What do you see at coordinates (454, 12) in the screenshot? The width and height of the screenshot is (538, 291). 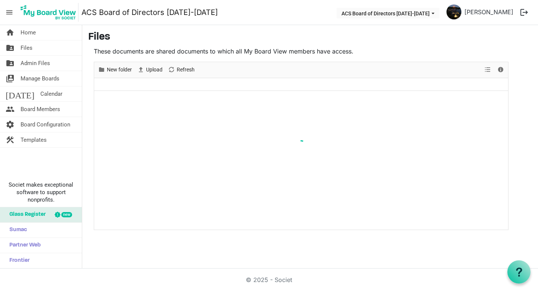 I see `img: m-dTpnBF_tlO4K6xenF10sU1D5ipUpE1k0fBkphRAVex5LDKgy7TzKuCFNd5_jJu_ufj7j4MyDkpIPdVQq1Kvw_thumb.png` at bounding box center [454, 12].